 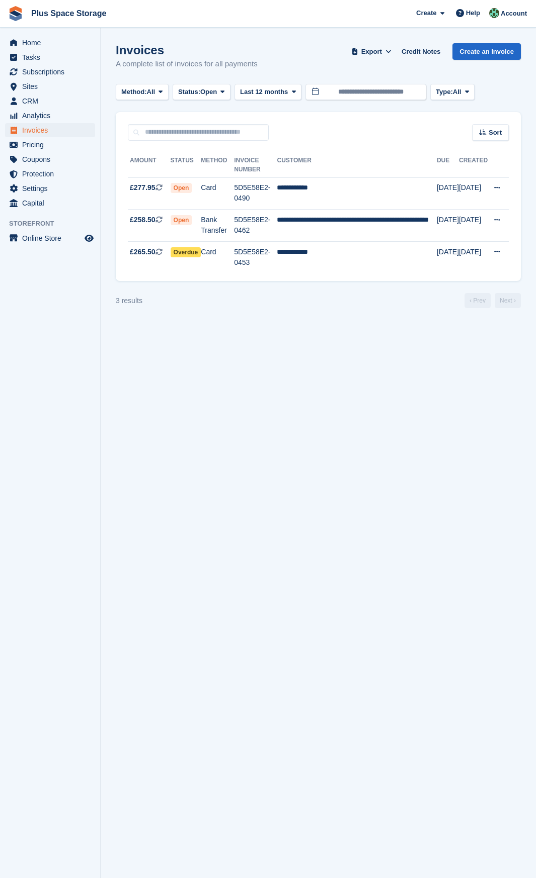 What do you see at coordinates (134, 92) in the screenshot?
I see `span: Method:` at bounding box center [134, 92].